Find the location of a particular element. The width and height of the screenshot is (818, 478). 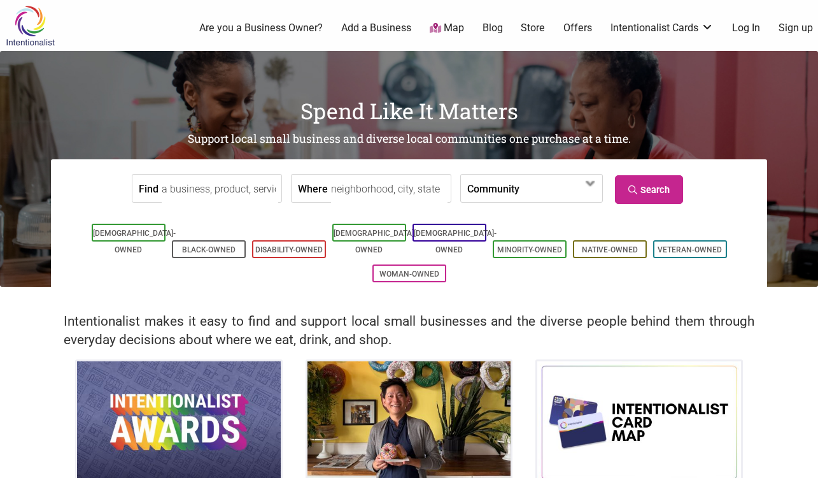

a: Offers is located at coordinates (578, 28).